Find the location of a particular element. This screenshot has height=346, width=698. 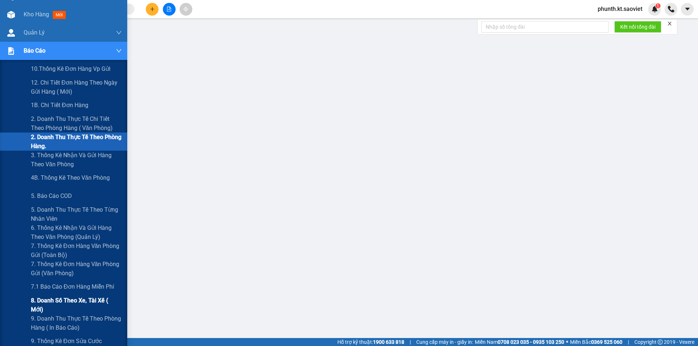

span: Hỗ trợ kỹ thuật: is located at coordinates (371, 342).